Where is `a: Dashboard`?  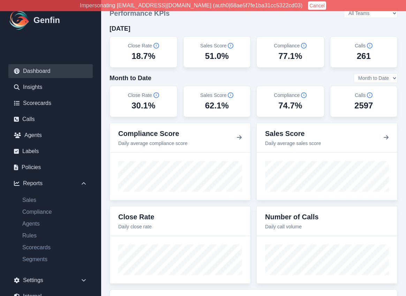 a: Dashboard is located at coordinates (51, 71).